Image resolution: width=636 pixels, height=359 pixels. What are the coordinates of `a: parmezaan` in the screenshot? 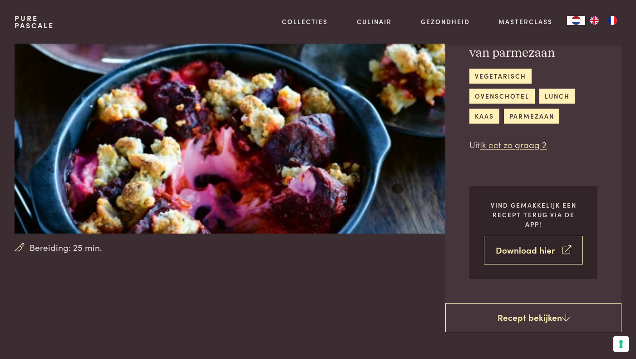 It's located at (532, 116).